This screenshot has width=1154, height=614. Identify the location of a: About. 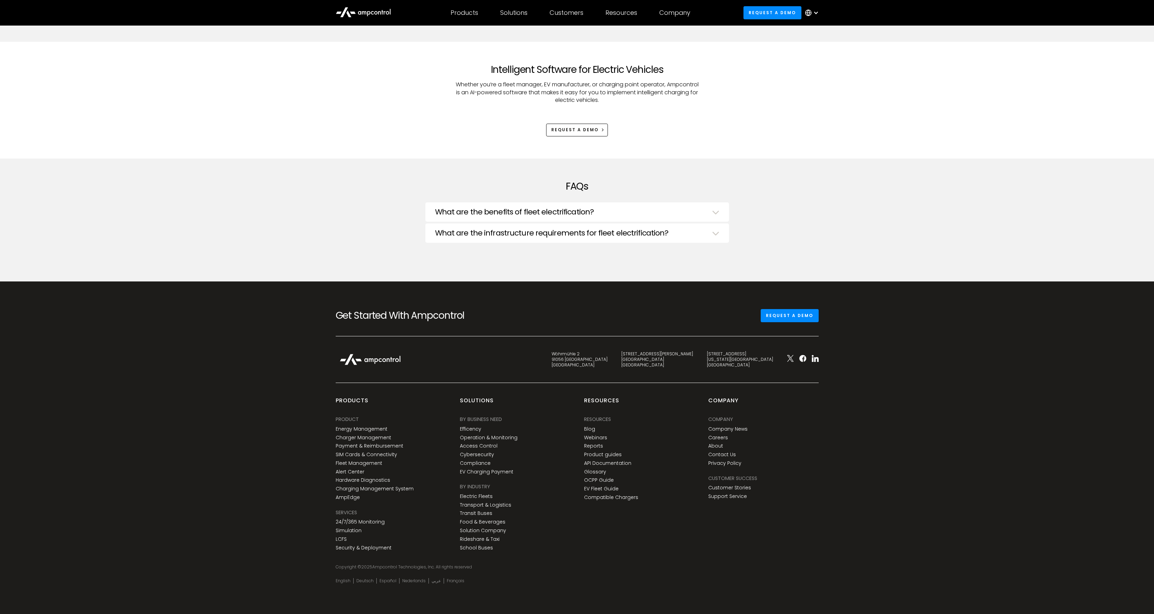
(716, 445).